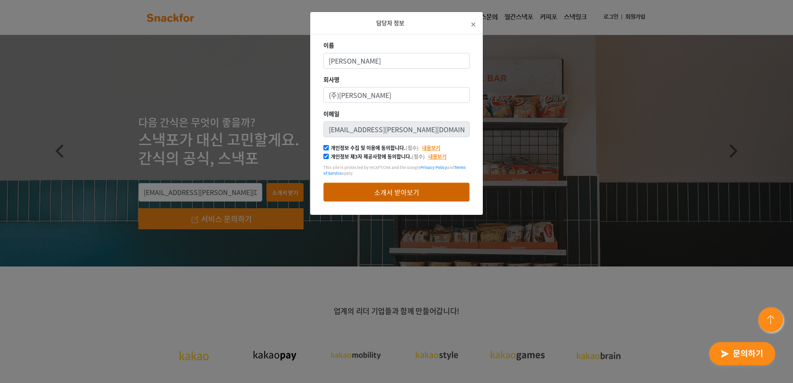 This screenshot has height=383, width=793. I want to click on span: 홈, so click(28, 277).